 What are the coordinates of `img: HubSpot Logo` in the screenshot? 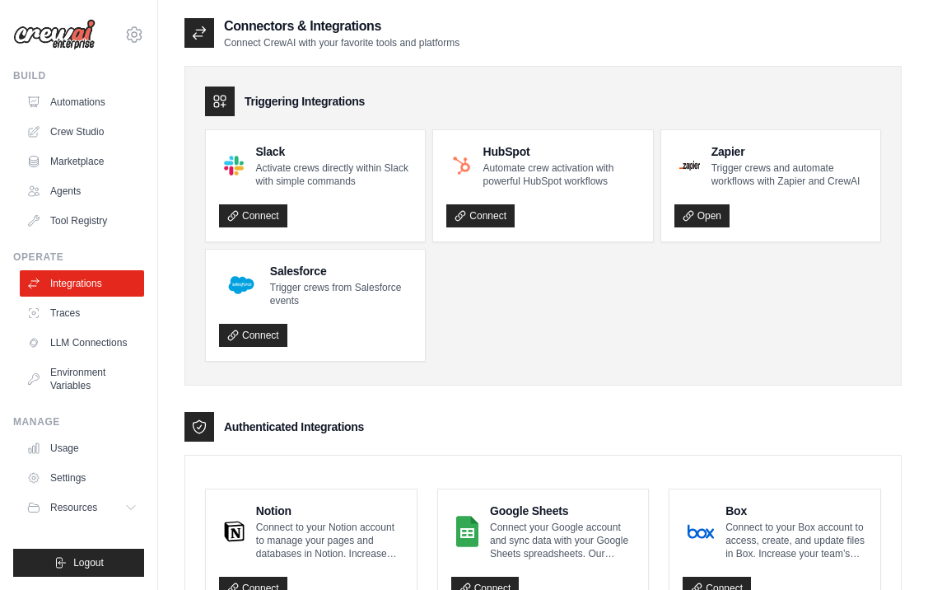 It's located at (461, 166).